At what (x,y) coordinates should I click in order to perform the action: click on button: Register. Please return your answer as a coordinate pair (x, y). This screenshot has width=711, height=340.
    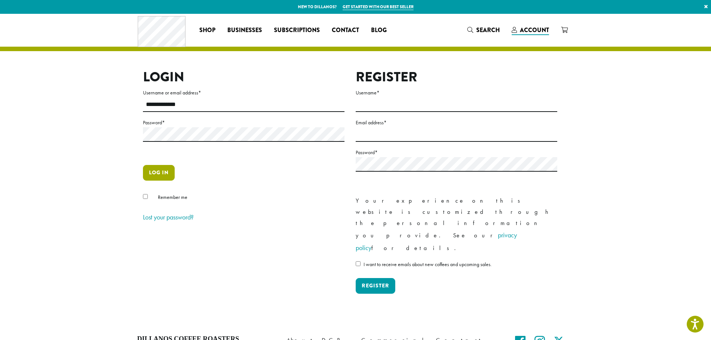
    Looking at the image, I should click on (375, 286).